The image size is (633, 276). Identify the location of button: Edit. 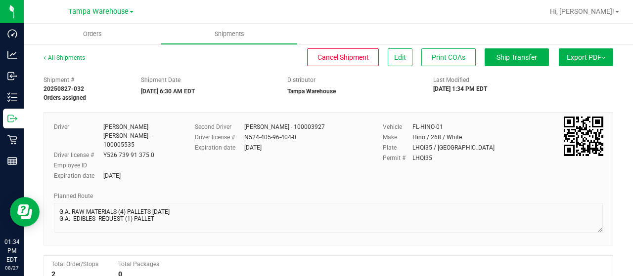
(400, 57).